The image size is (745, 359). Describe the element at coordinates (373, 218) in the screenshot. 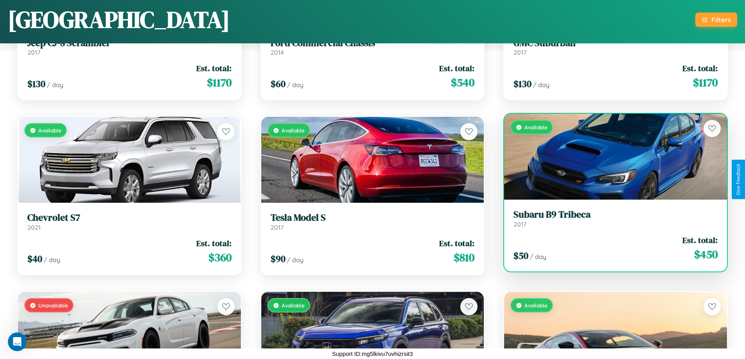

I see `h3: Tesla Model S` at that location.